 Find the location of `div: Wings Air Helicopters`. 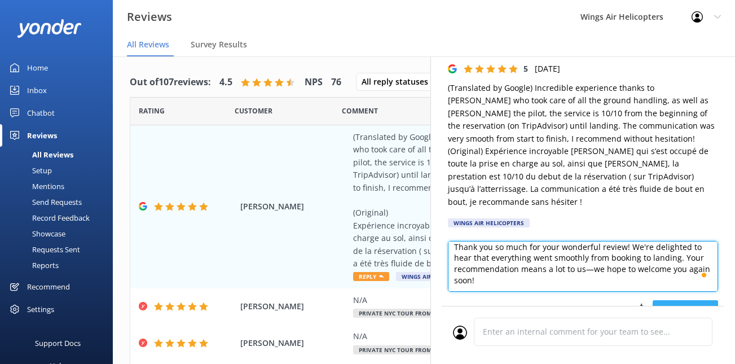

div: Wings Air Helicopters is located at coordinates (488, 223).